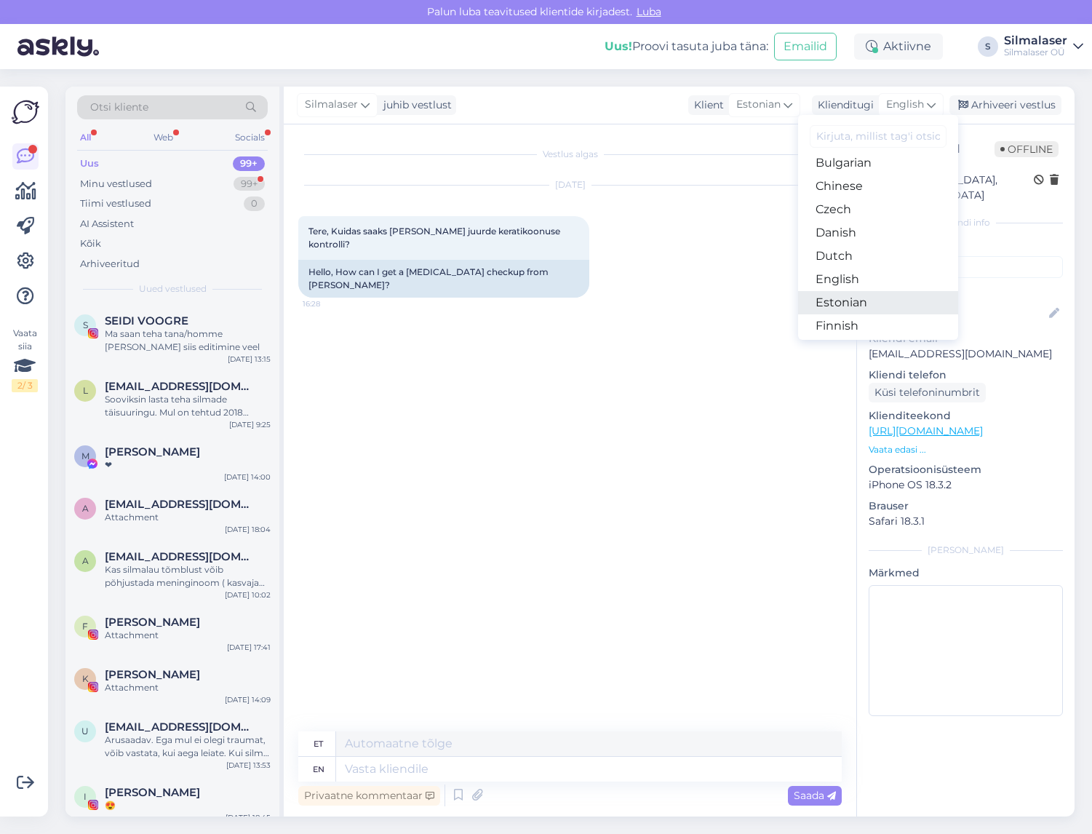 The height and width of the screenshot is (834, 1092). Describe the element at coordinates (180, 386) in the screenshot. I see `span: lindakolk47@hotmail.com` at that location.